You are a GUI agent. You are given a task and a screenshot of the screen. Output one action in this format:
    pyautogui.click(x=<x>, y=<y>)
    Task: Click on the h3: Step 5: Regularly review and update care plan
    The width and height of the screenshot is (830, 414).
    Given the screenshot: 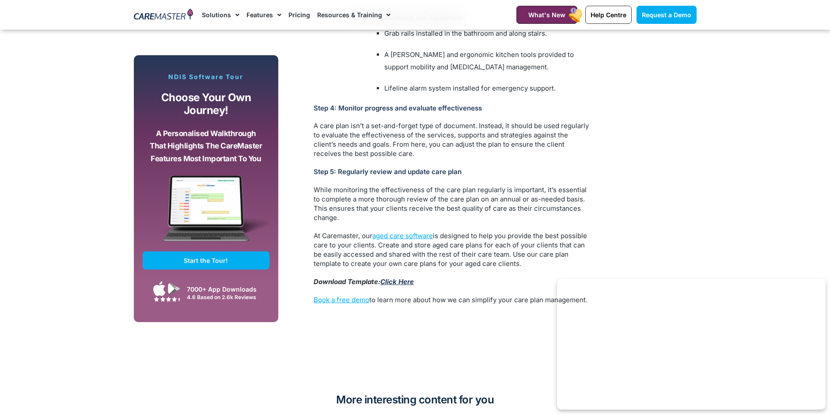 What is the action you would take?
    pyautogui.click(x=453, y=171)
    